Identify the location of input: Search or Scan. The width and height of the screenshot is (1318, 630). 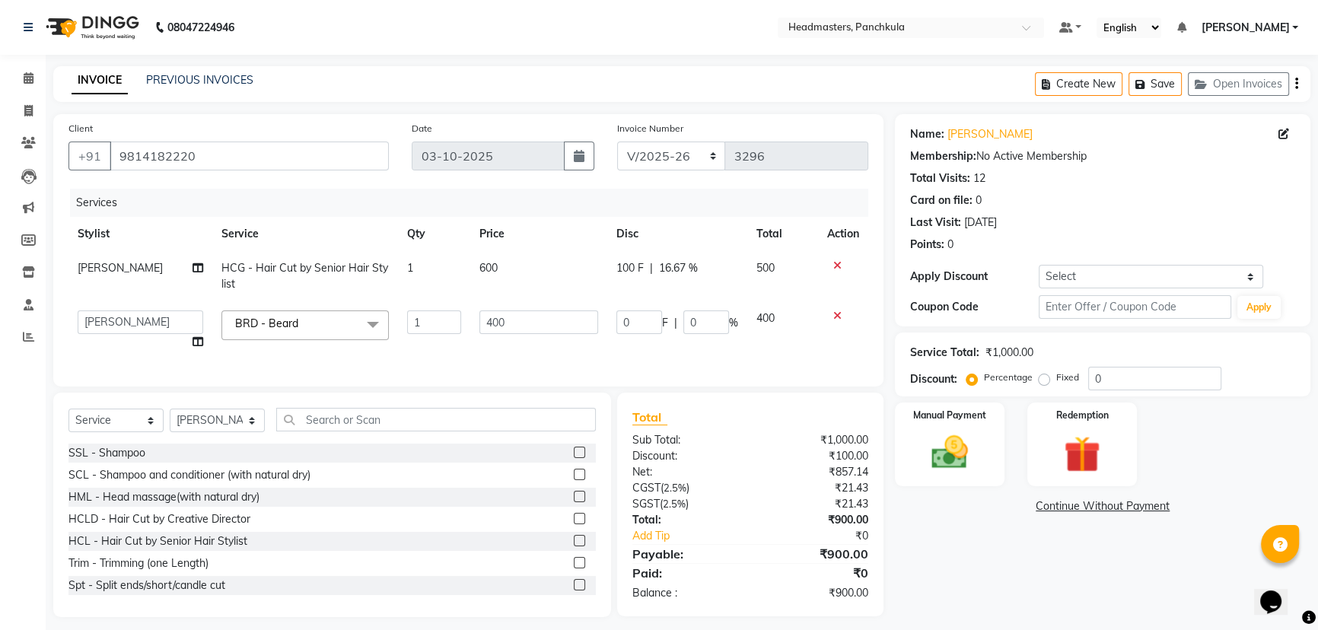
(436, 419).